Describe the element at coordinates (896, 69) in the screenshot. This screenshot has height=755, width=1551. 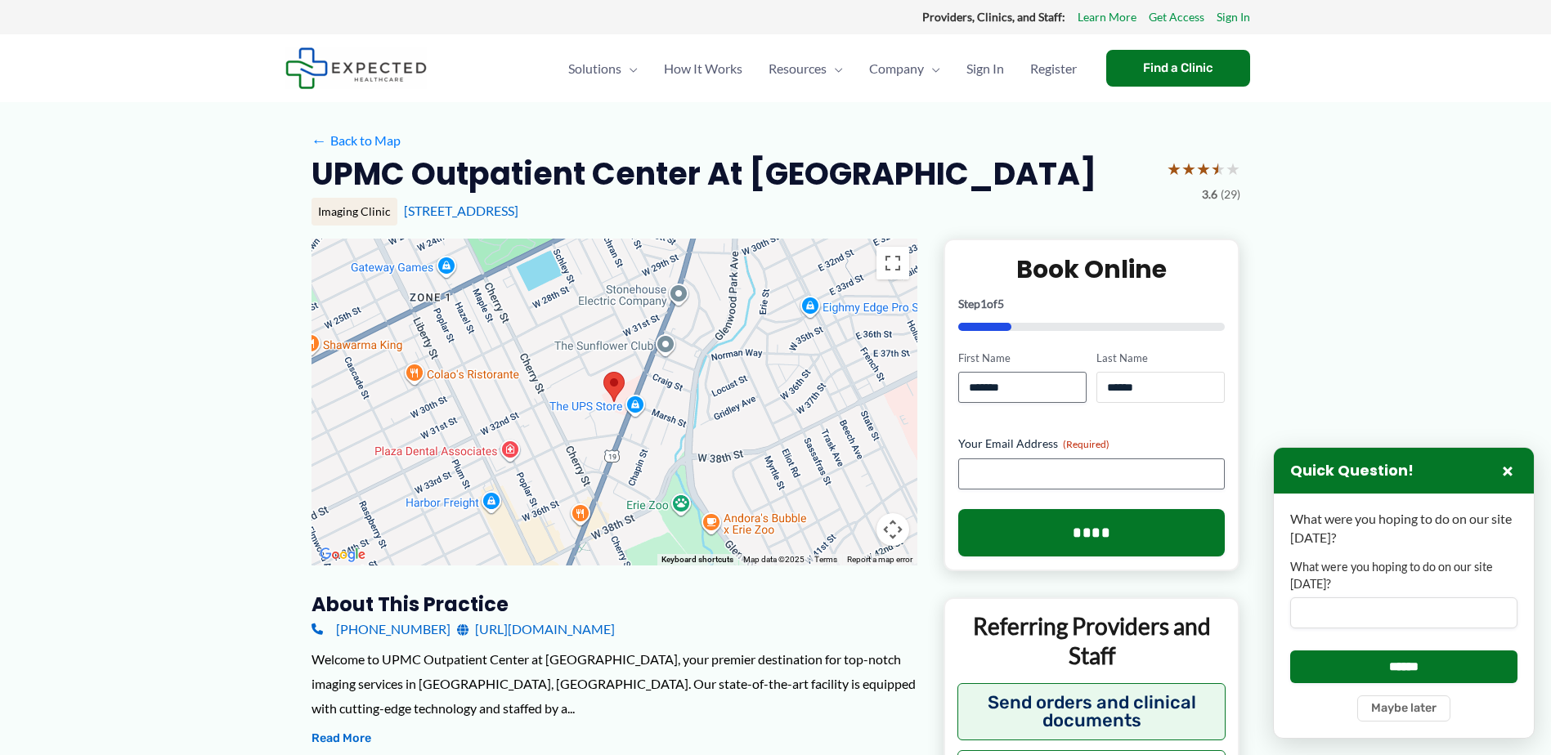
I see `span: Company` at that location.